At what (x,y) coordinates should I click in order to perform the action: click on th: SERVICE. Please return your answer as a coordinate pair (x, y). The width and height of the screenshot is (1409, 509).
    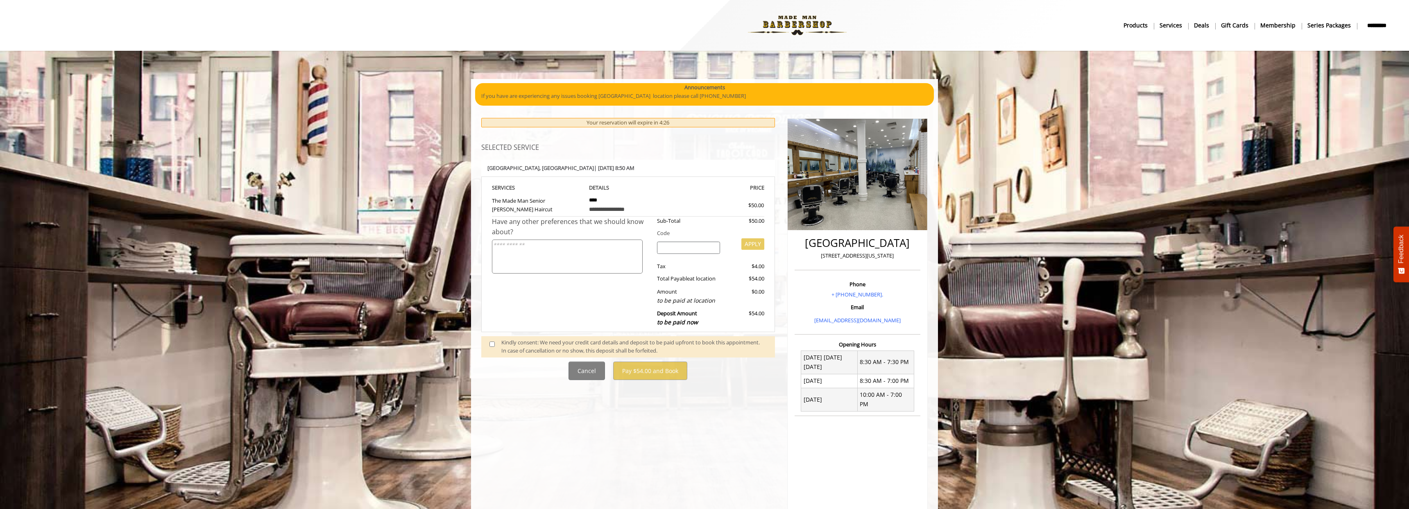
    Looking at the image, I should click on (538, 188).